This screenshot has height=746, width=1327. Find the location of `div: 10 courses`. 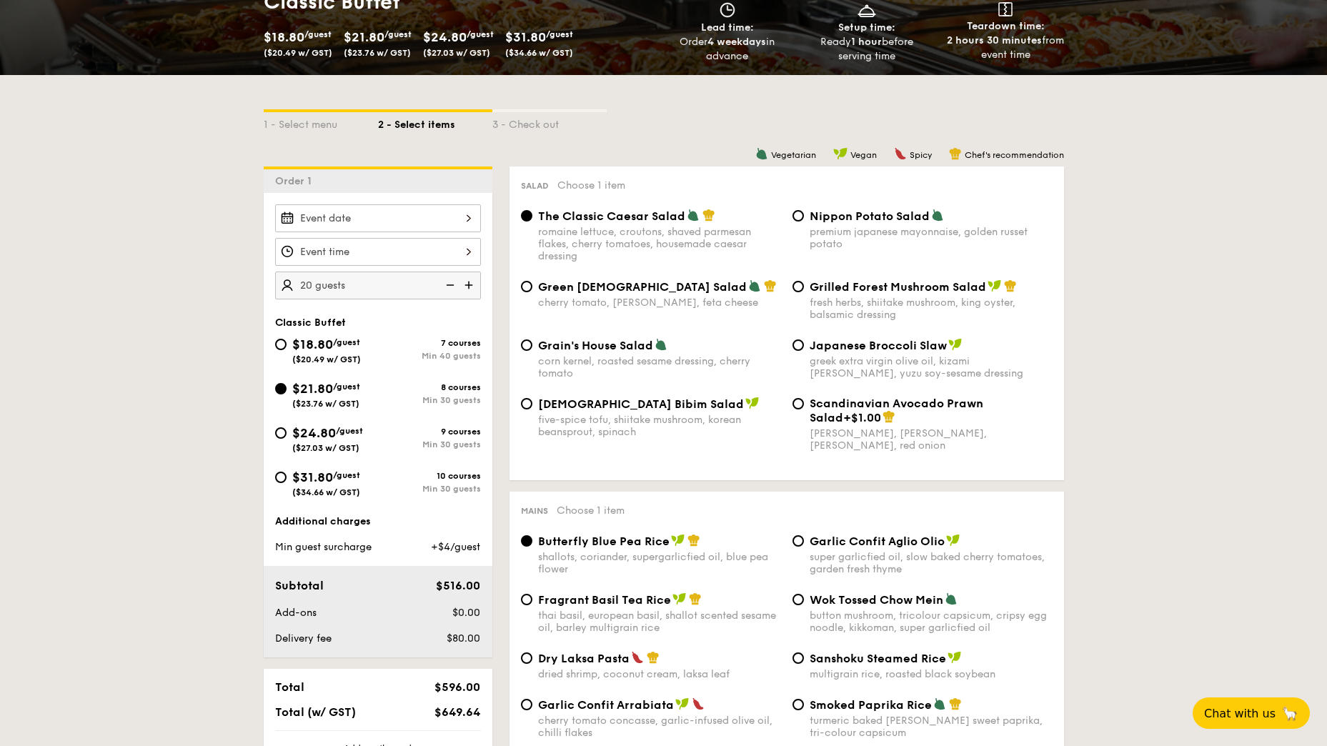

div: 10 courses is located at coordinates (430, 476).